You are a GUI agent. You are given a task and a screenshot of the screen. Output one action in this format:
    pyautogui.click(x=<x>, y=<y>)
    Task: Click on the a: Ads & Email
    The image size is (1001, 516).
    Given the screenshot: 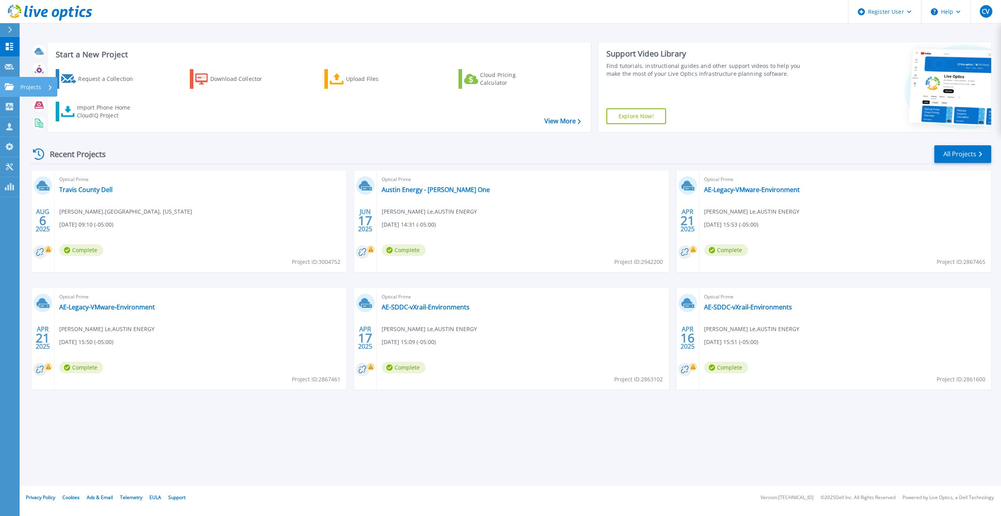 What is the action you would take?
    pyautogui.click(x=100, y=497)
    